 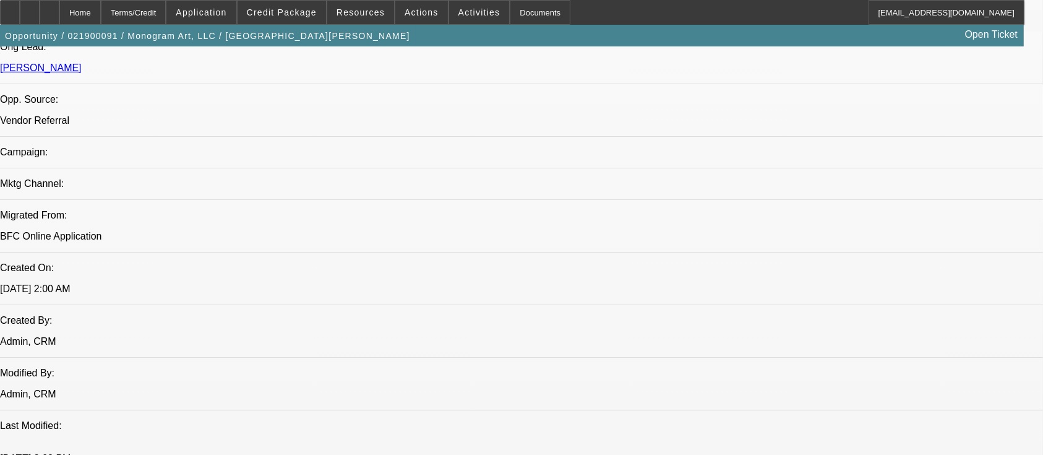 I want to click on a: Open Ticket, so click(x=991, y=35).